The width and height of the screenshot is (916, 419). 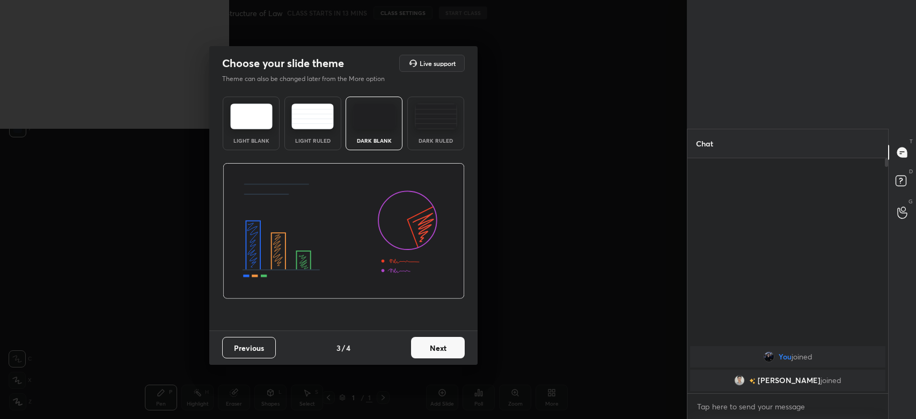 What do you see at coordinates (343, 231) in the screenshot?
I see `img: darkThemeBanner.d06ce4a2.svg` at bounding box center [343, 231].